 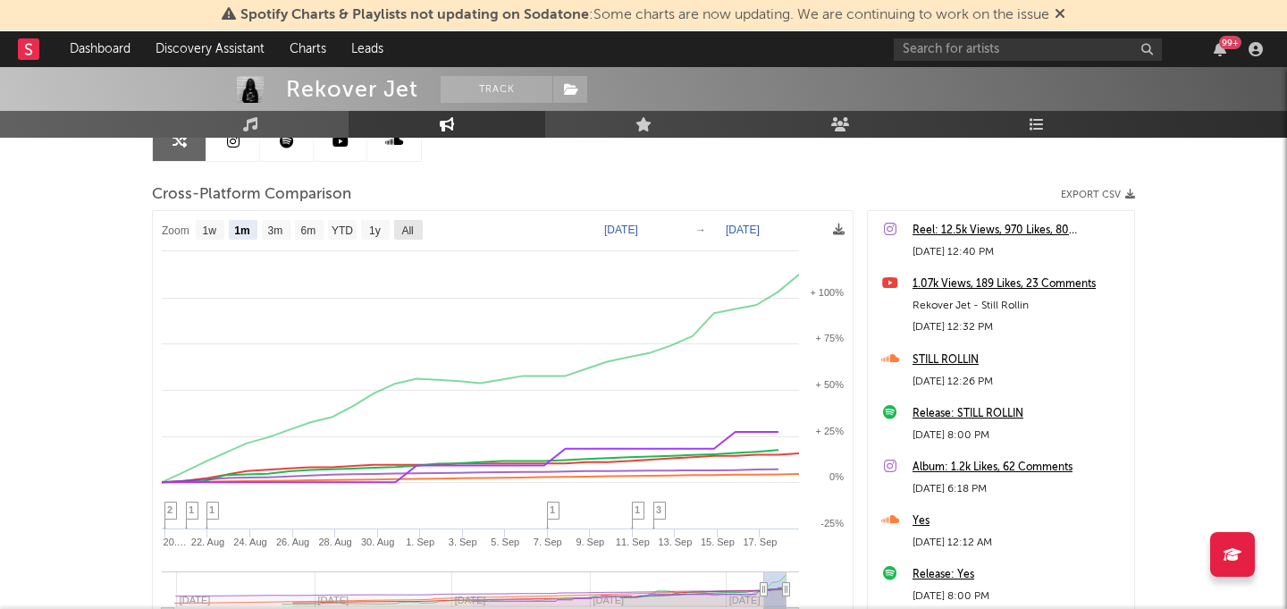 What do you see at coordinates (832, 523) in the screenshot?
I see `text: -25%` at bounding box center [832, 523].